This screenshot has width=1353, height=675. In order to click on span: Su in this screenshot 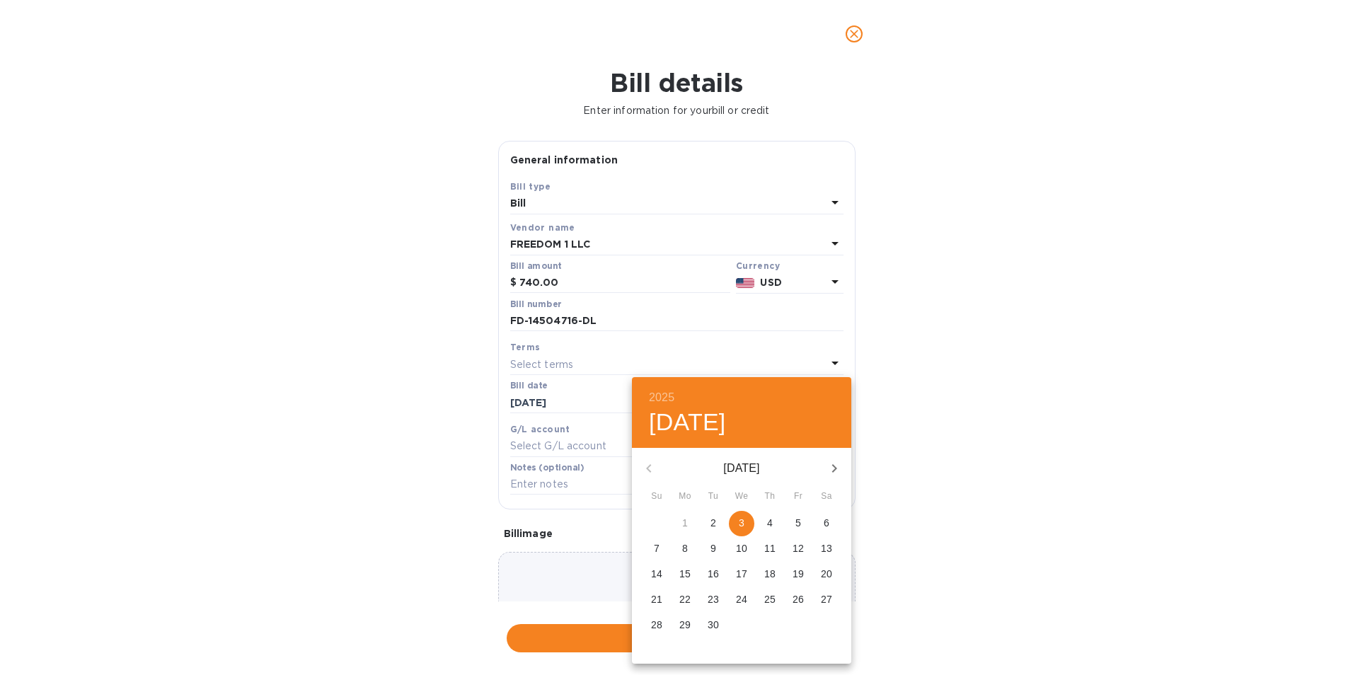, I will do `click(657, 497)`.